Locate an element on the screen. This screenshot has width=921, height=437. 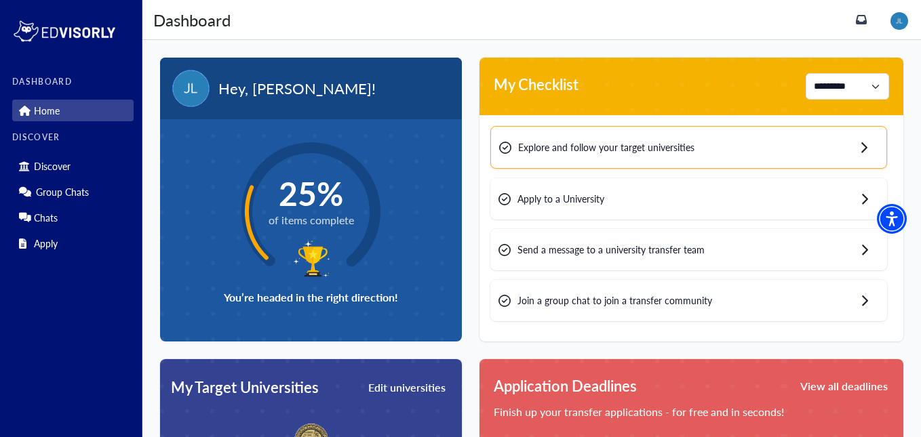
span: My Checklist is located at coordinates (536, 86).